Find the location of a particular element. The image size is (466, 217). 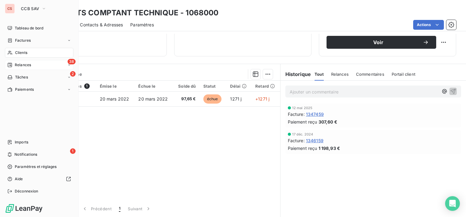

span: 1271 j is located at coordinates (236, 99).